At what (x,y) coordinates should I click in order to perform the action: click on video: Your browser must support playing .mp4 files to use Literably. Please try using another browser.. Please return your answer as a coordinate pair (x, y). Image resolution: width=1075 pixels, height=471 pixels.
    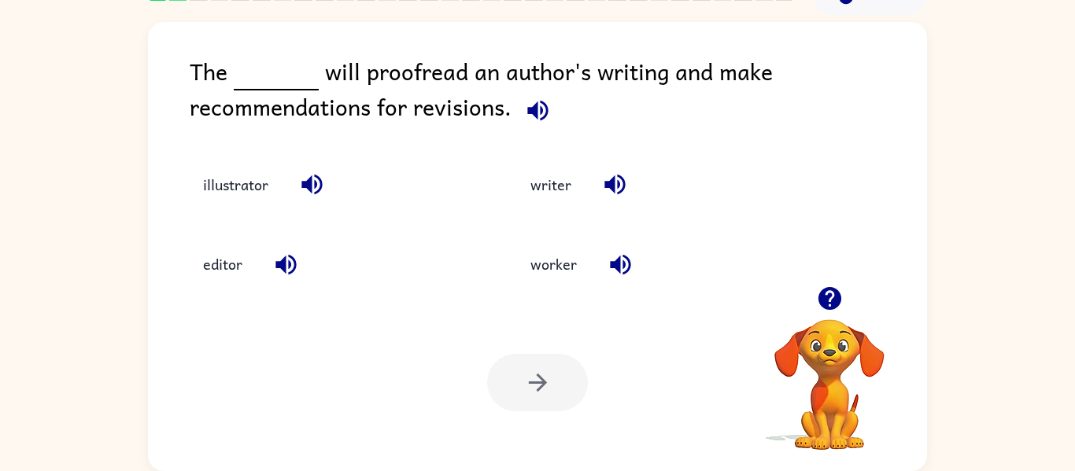
    Looking at the image, I should click on (830, 374).